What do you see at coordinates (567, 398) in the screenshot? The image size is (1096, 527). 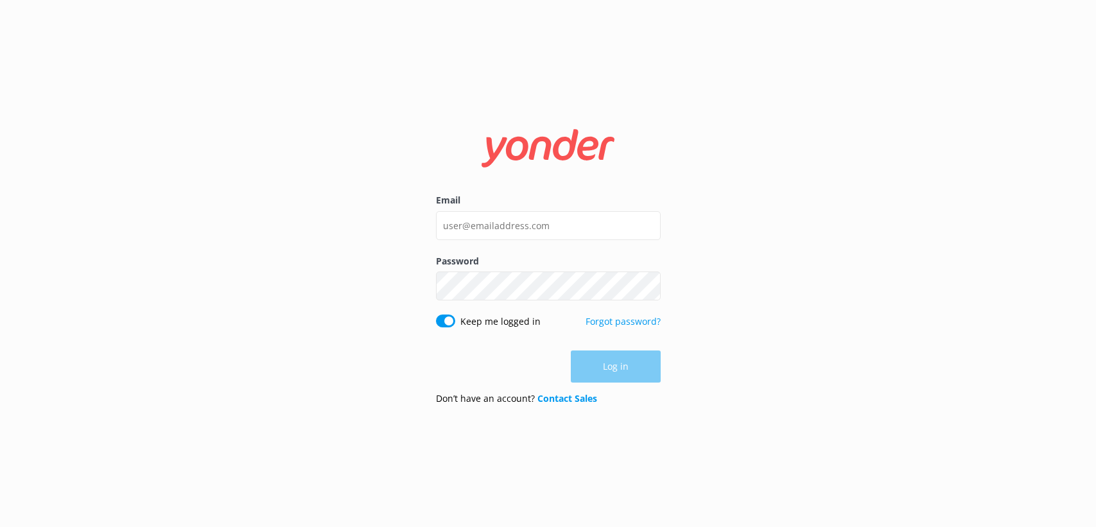 I see `a: Contact Sales` at bounding box center [567, 398].